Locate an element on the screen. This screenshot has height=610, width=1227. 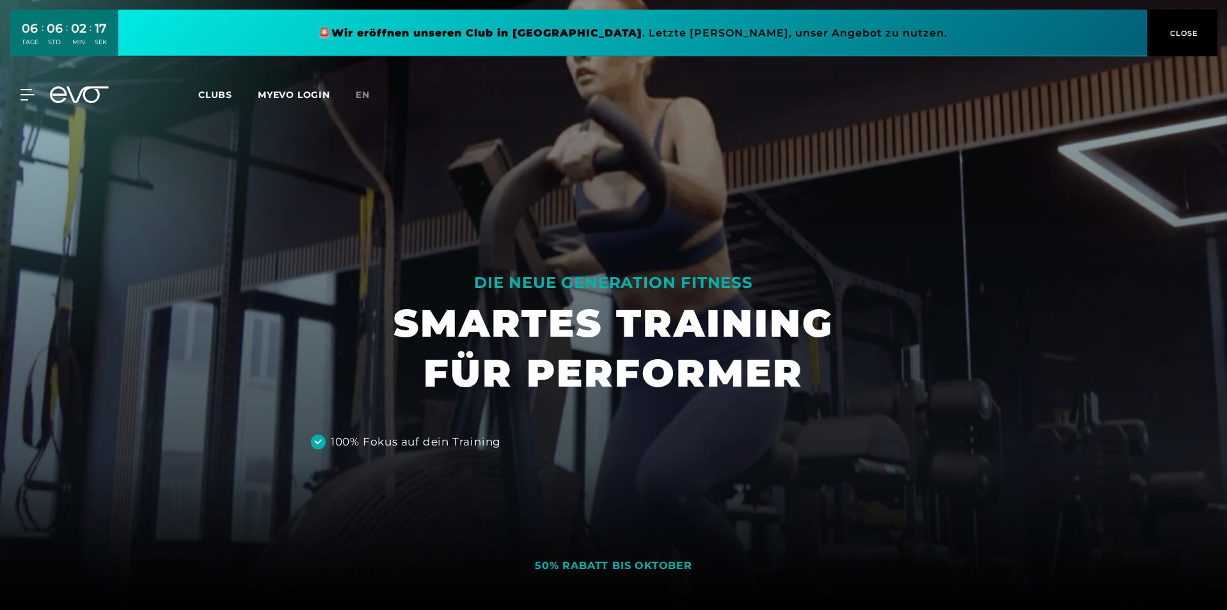
button: CLOSE is located at coordinates (1183, 33).